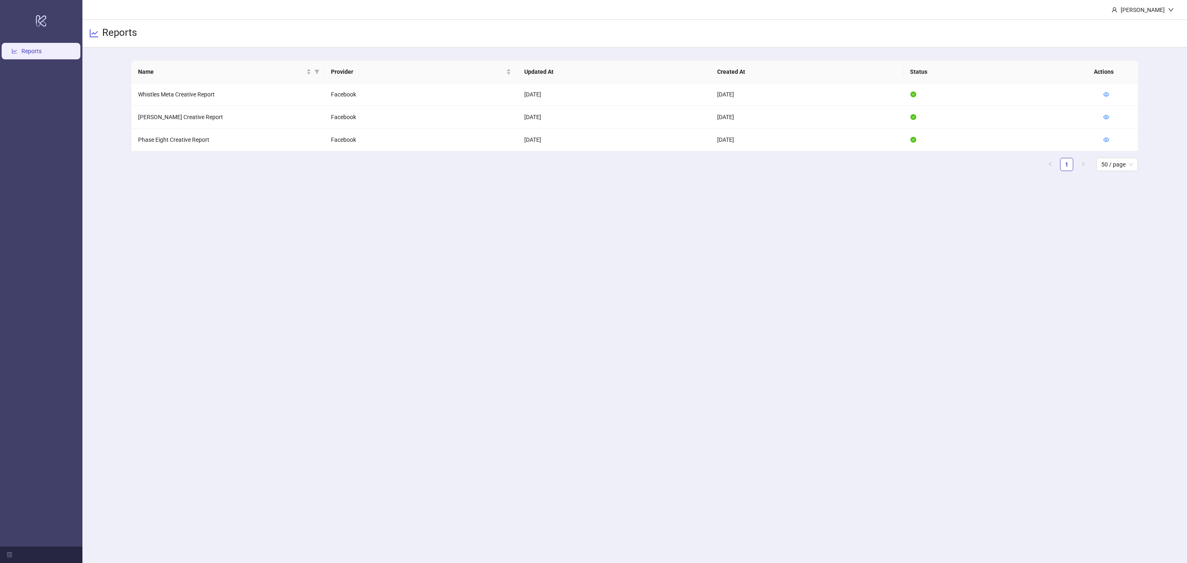 The width and height of the screenshot is (1187, 563). Describe the element at coordinates (1117, 164) in the screenshot. I see `div: Page Size` at that location.